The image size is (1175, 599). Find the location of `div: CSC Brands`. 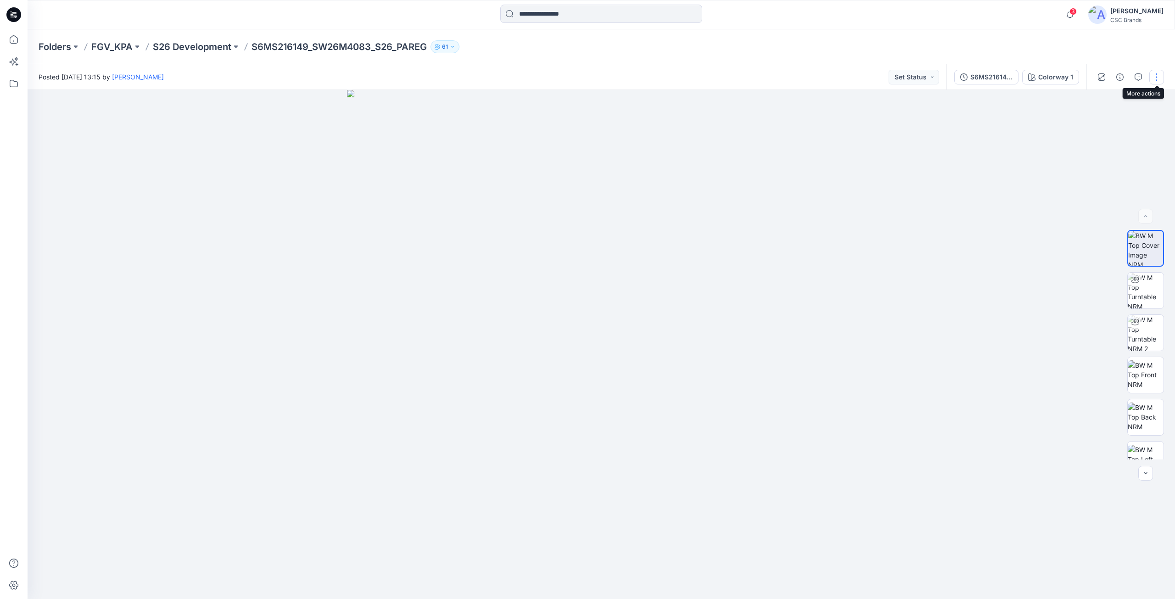

div: CSC Brands is located at coordinates (1137, 20).